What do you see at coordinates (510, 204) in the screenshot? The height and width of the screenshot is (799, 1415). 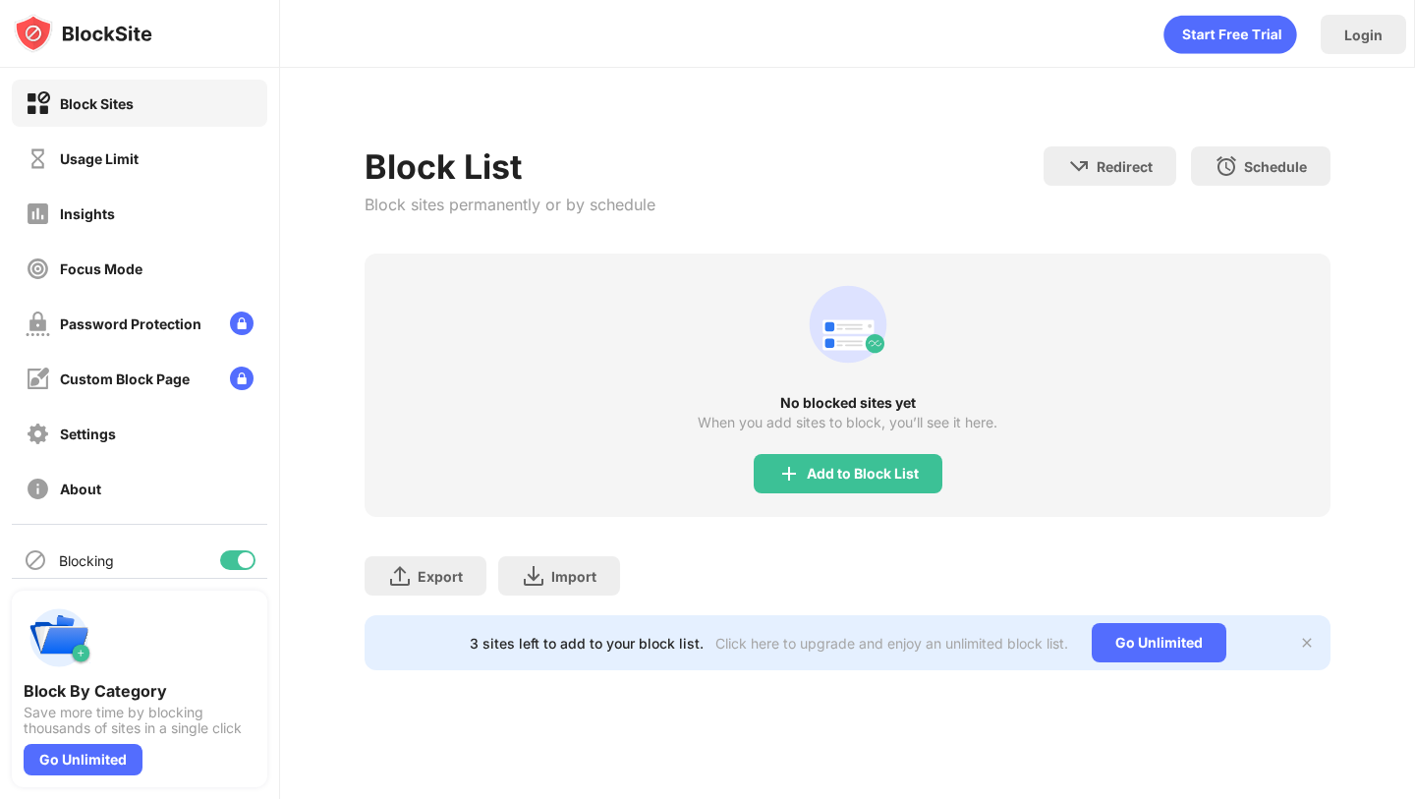 I see `div: Block sites permanently or by schedule` at bounding box center [510, 204].